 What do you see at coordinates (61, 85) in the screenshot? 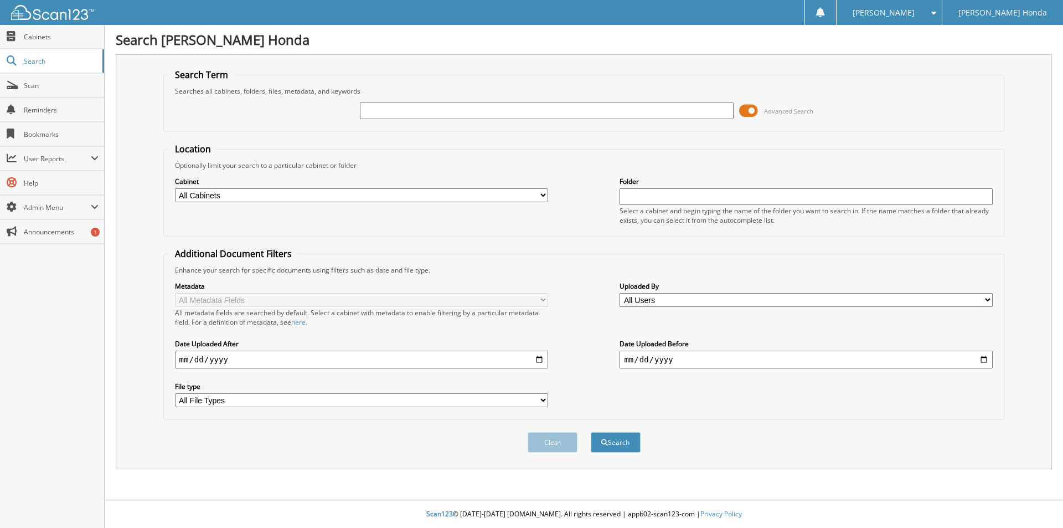
I see `span: Scan` at bounding box center [61, 85].